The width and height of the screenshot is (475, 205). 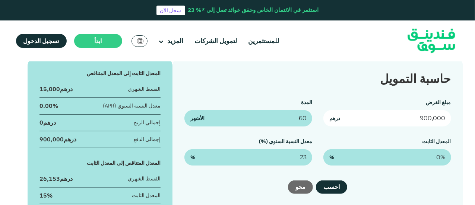 What do you see at coordinates (332, 187) in the screenshot?
I see `button: احسب` at bounding box center [332, 187].